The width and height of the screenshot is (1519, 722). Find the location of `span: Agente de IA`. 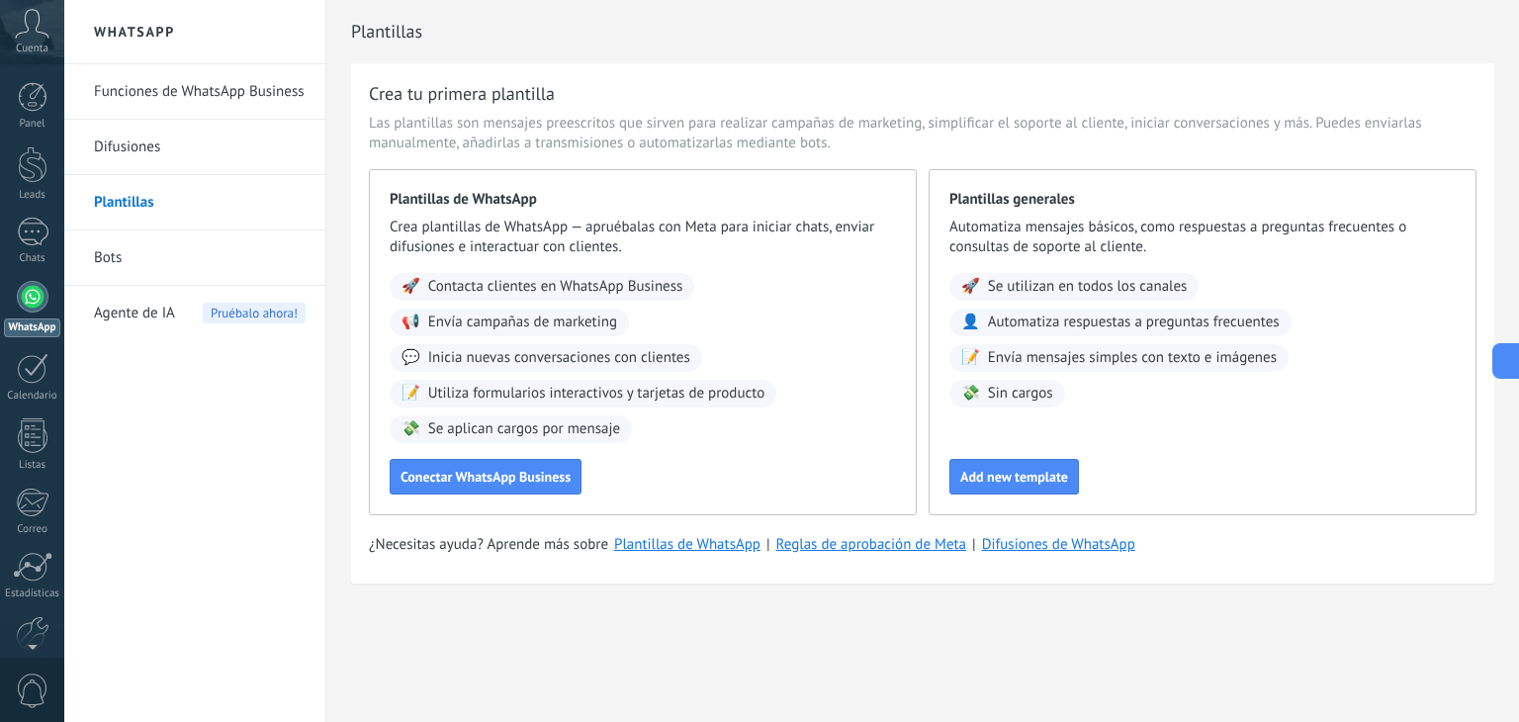

span: Agente de IA is located at coordinates (134, 313).